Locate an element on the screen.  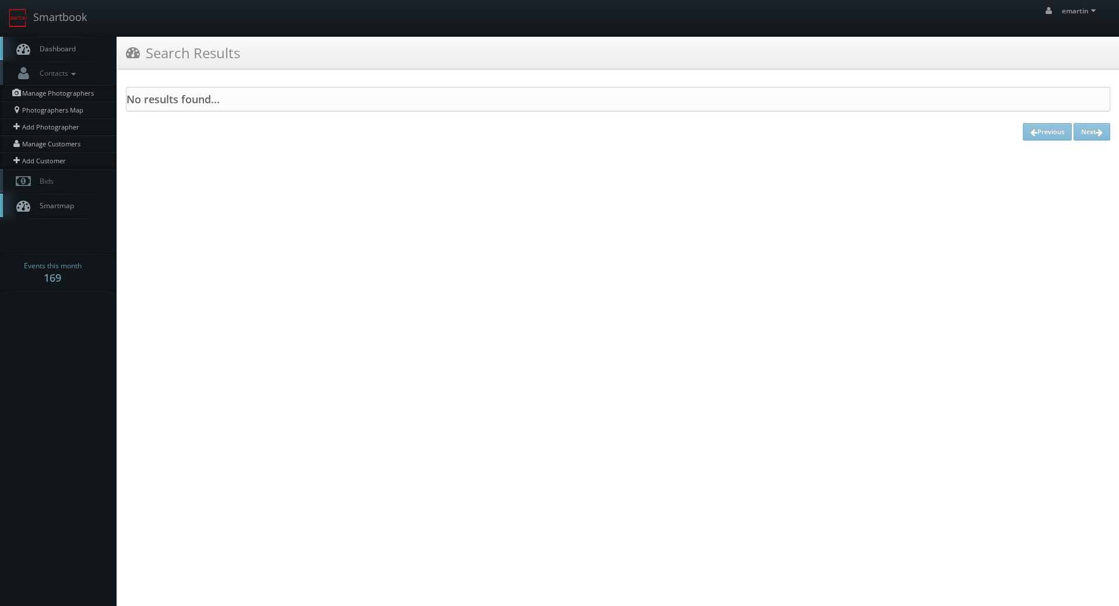
img: smartbook-logo.png is located at coordinates (18, 18).